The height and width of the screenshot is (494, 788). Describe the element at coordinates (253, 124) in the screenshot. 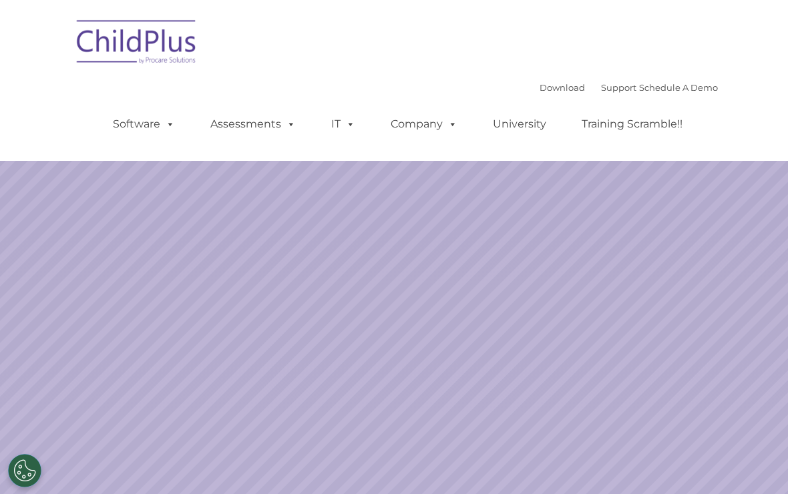

I see `a: Assessments` at that location.